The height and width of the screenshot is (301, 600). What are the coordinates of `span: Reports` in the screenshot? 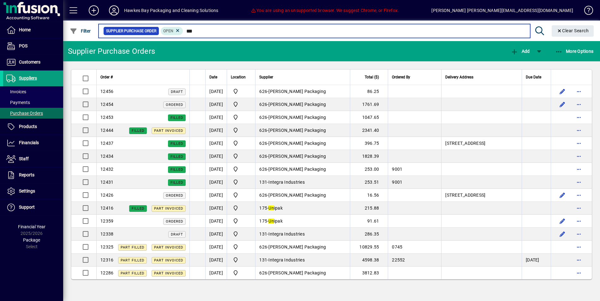 It's located at (27, 175).